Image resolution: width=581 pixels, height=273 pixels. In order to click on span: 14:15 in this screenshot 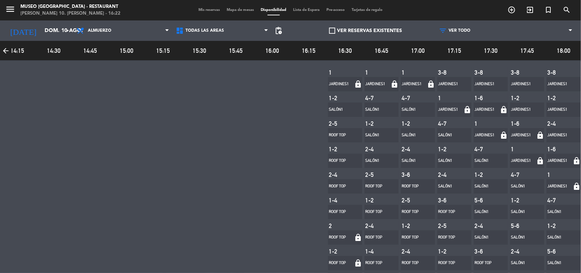, I will do `click(17, 50)`.